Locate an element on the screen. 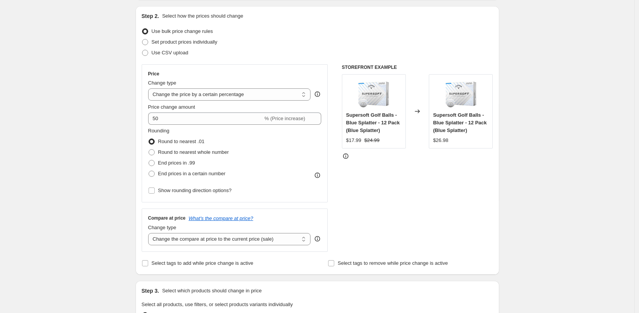  span: Select all products, use filters, or select products variants individually is located at coordinates (217, 304).